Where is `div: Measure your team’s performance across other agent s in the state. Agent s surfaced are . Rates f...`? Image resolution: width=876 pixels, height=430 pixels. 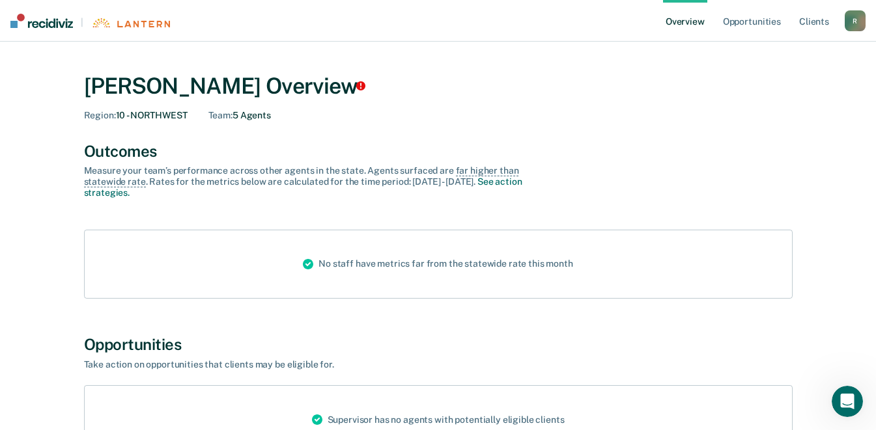 div: Measure your team’s performance across other agent s in the state. Agent s surfaced are . Rates f... is located at coordinates (312, 182).